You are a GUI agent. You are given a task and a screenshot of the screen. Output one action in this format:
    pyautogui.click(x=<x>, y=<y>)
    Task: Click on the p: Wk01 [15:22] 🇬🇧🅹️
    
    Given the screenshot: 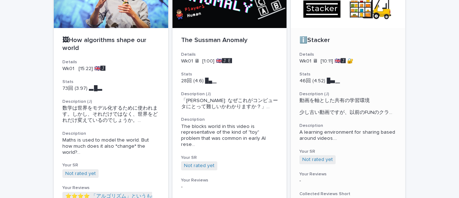 What is the action you would take?
    pyautogui.click(x=111, y=68)
    